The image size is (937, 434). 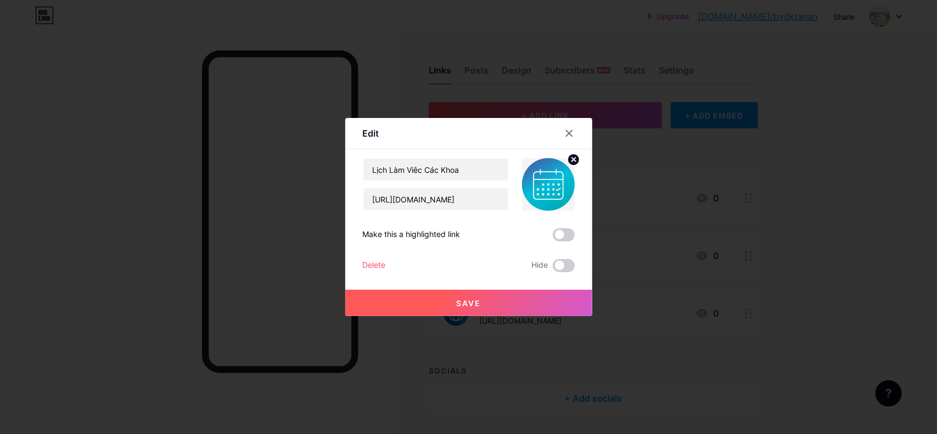 What do you see at coordinates (436, 199) in the screenshot?
I see `input: URL` at bounding box center [436, 199].